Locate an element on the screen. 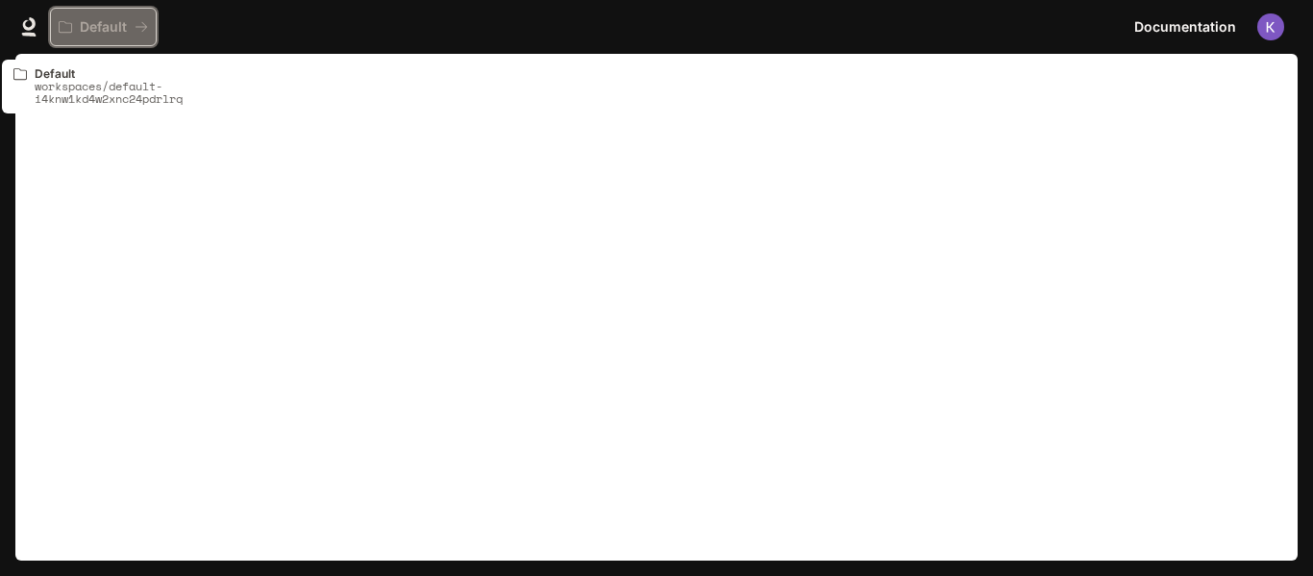 The image size is (1313, 576). p: workspaces/default-i4knw1kd4w2xnc24pdrlrq is located at coordinates (157, 92).